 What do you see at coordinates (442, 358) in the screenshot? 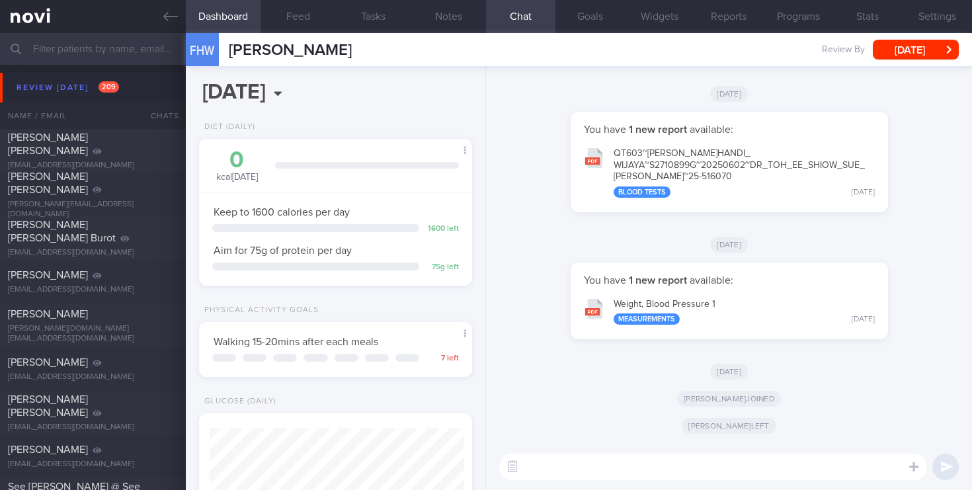
I see `div: 7 left` at bounding box center [442, 358].